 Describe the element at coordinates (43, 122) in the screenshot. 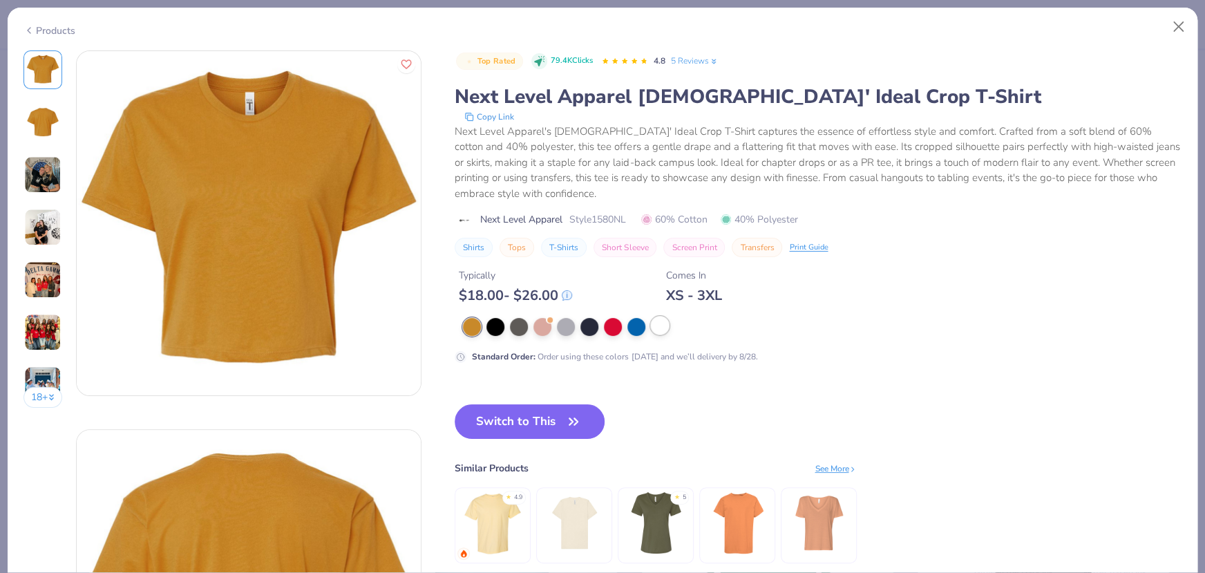

I see `img: Back` at that location.